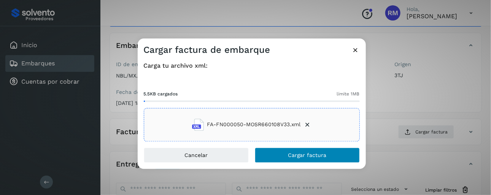 The image size is (491, 195). I want to click on span: límite 1MB, so click(348, 94).